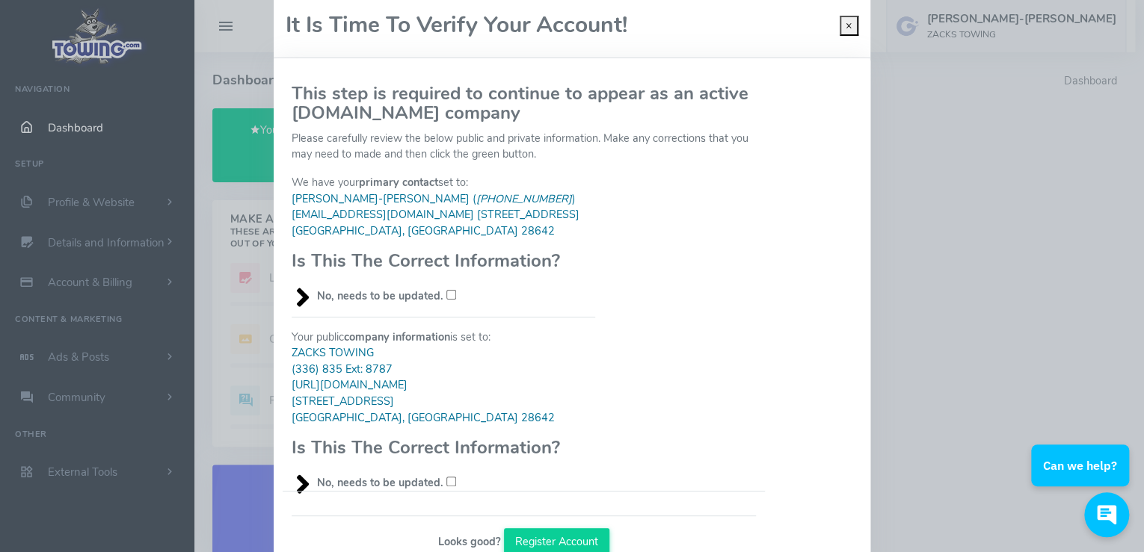  Describe the element at coordinates (398, 182) in the screenshot. I see `b: primary contact` at that location.